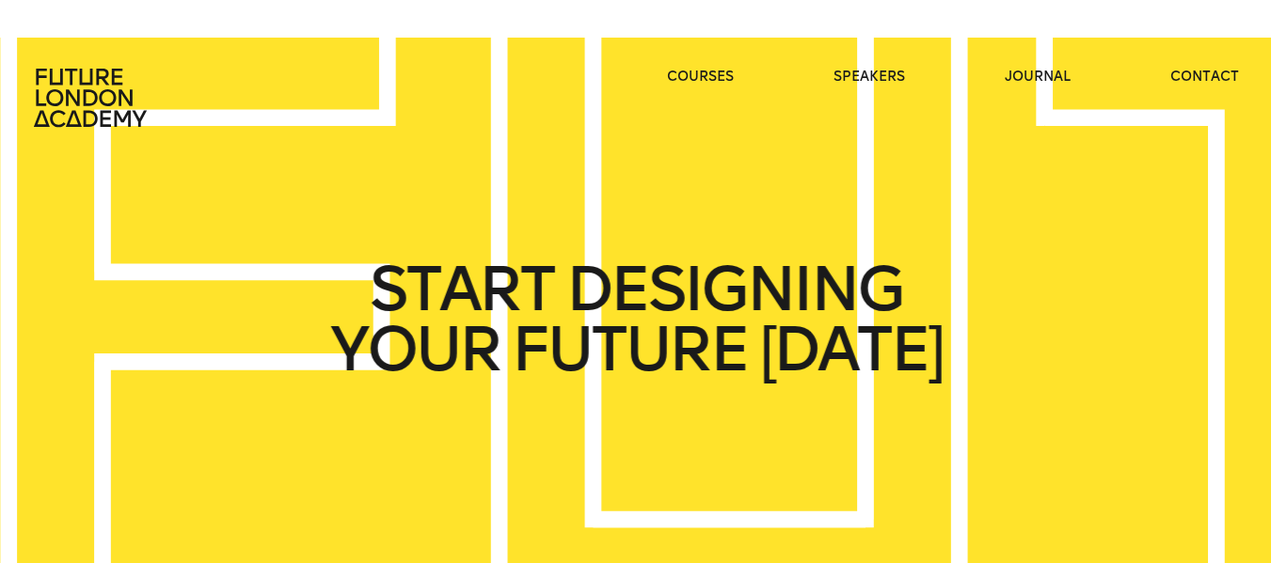 Image resolution: width=1271 pixels, height=563 pixels. What do you see at coordinates (869, 77) in the screenshot?
I see `a: speakers` at bounding box center [869, 77].